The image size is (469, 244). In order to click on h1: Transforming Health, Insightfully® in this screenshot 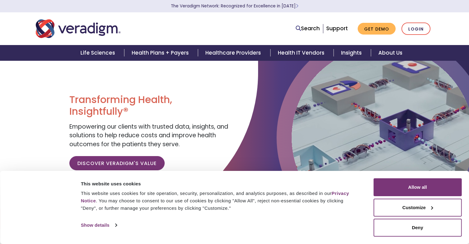, I will do `click(149, 105)`.